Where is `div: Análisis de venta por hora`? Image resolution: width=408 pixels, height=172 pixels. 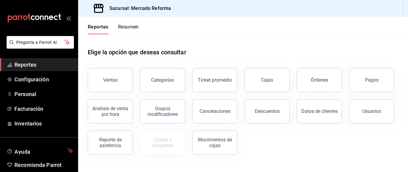 div: Análisis de venta por hora is located at coordinates (110, 111).